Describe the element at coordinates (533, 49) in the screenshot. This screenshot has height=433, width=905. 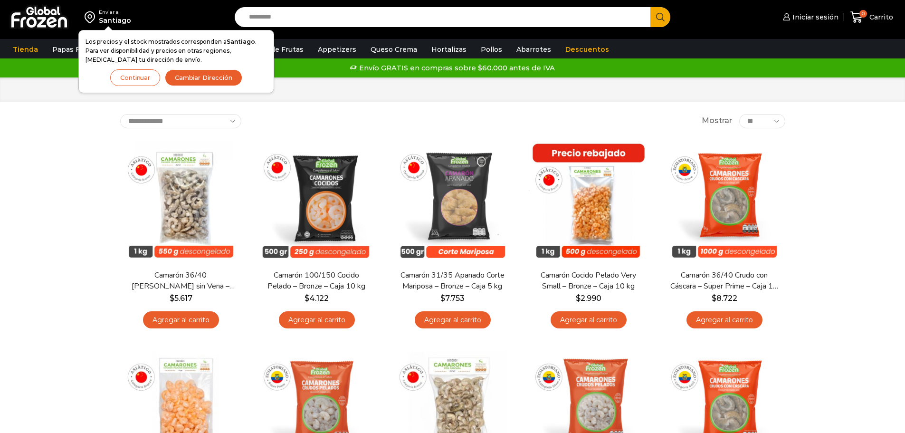
I see `a: Abarrotes` at that location.